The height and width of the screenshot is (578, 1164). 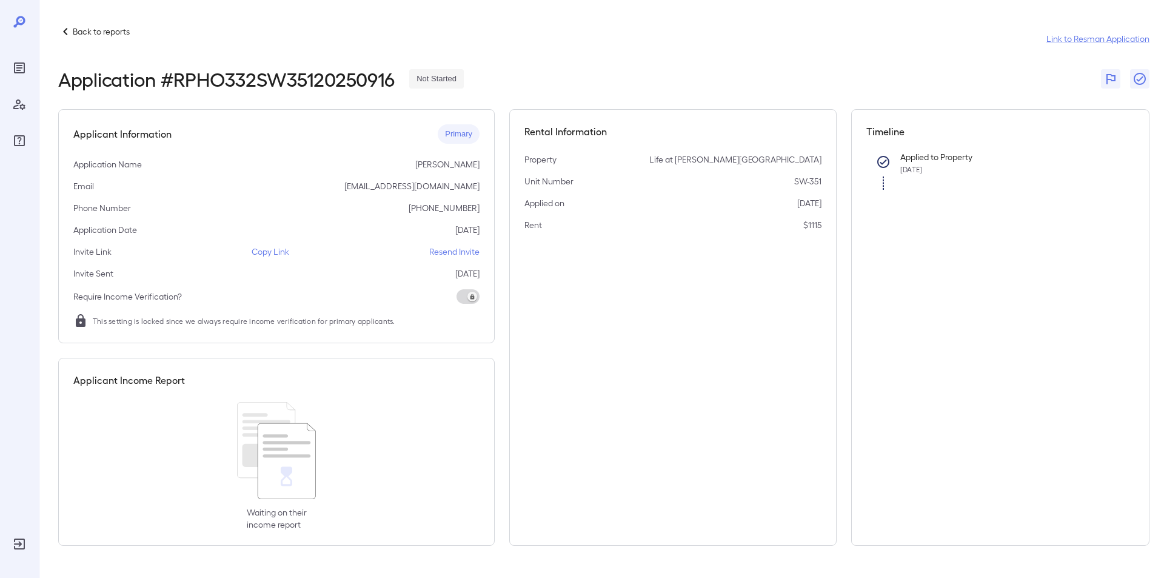 I want to click on p: SW-351, so click(x=807, y=181).